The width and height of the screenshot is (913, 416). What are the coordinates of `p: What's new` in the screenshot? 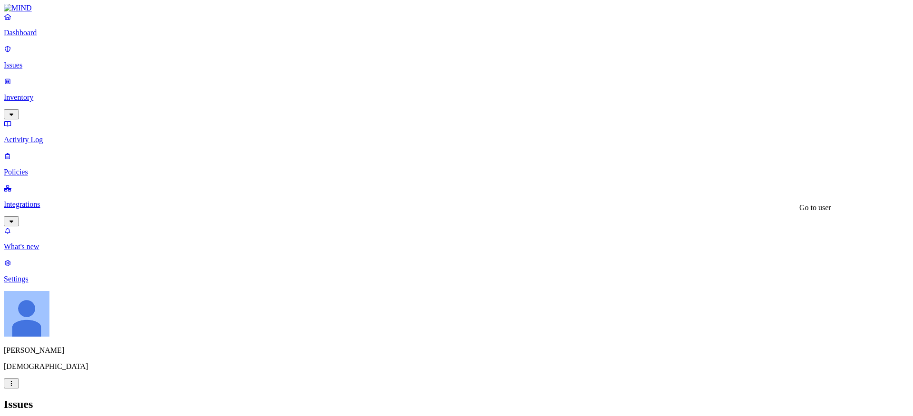 It's located at (456, 247).